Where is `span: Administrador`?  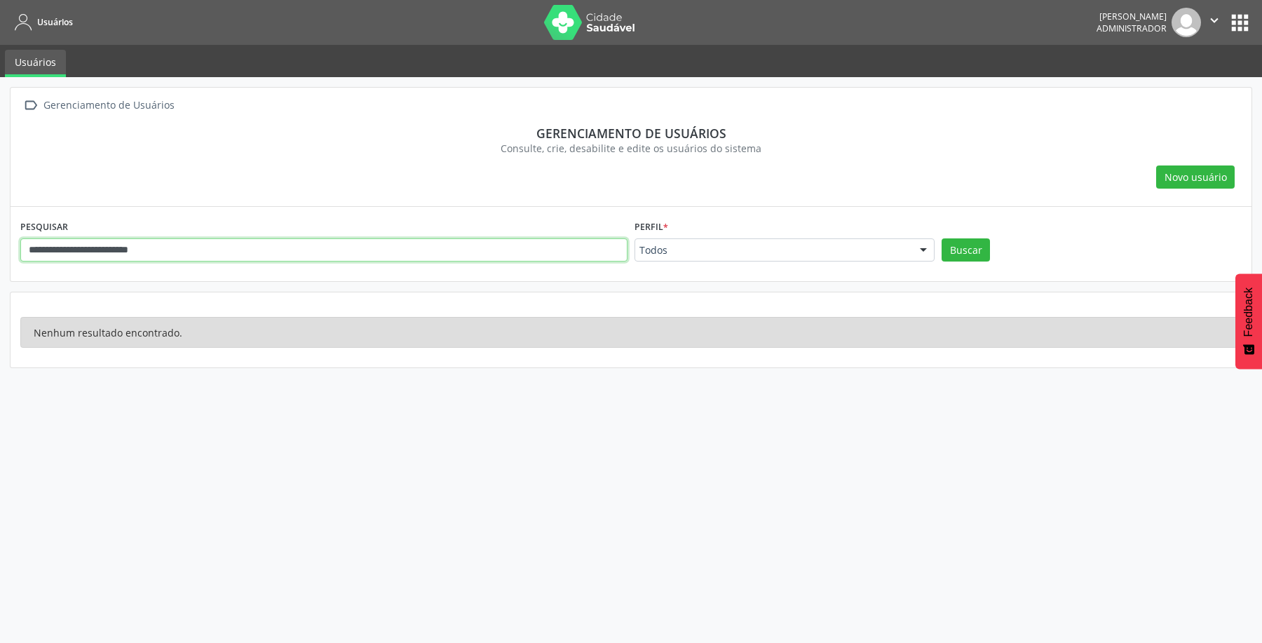
span: Administrador is located at coordinates (1132, 28).